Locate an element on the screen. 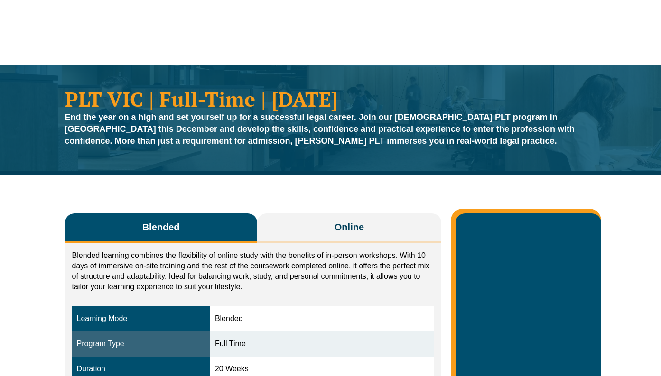 This screenshot has height=376, width=661. div: Full Time is located at coordinates (322, 344).